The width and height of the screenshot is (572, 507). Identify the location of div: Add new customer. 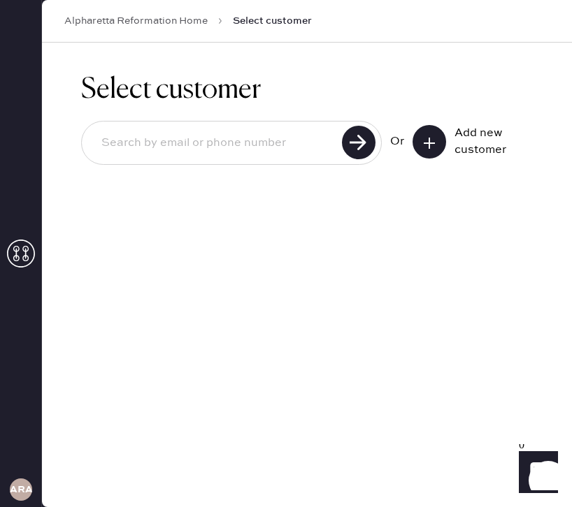
(489, 142).